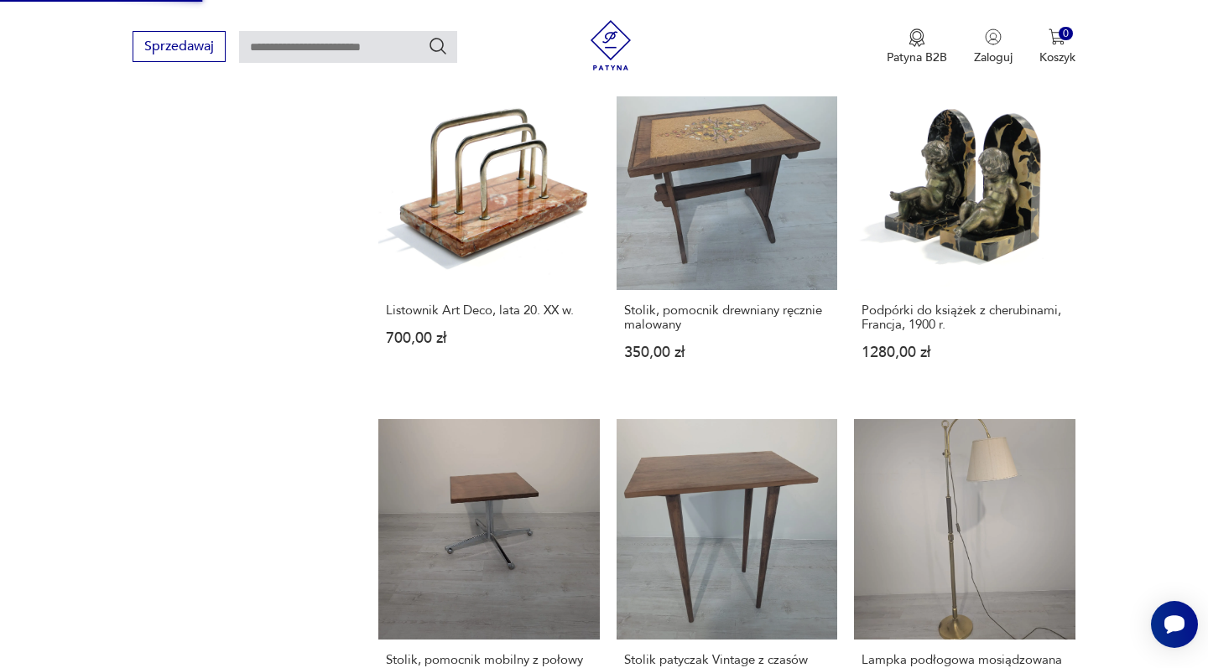 The height and width of the screenshot is (668, 1208). I want to click on button: Sprzedawaj, so click(179, 46).